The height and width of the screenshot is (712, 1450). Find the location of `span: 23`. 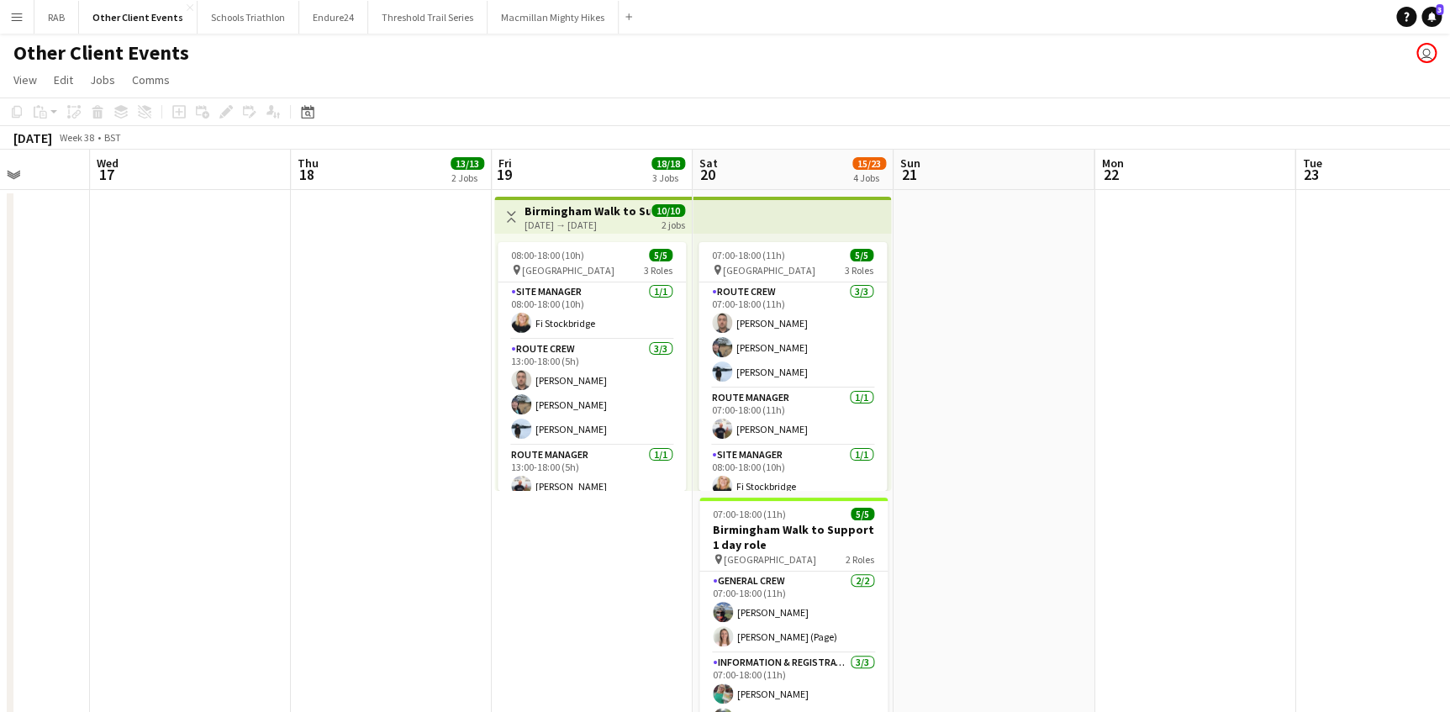

span: 23 is located at coordinates (1311, 174).